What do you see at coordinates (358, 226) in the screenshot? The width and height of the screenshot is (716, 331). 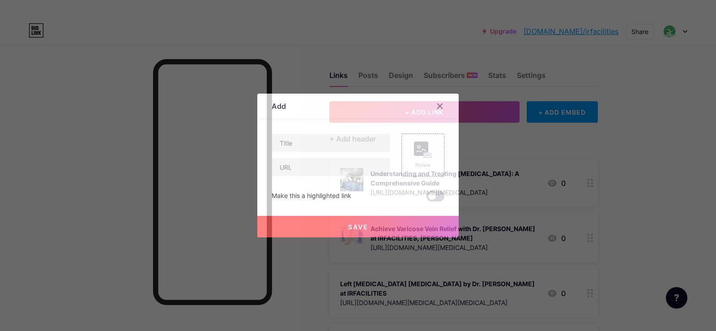 I see `span: Save` at bounding box center [358, 226].